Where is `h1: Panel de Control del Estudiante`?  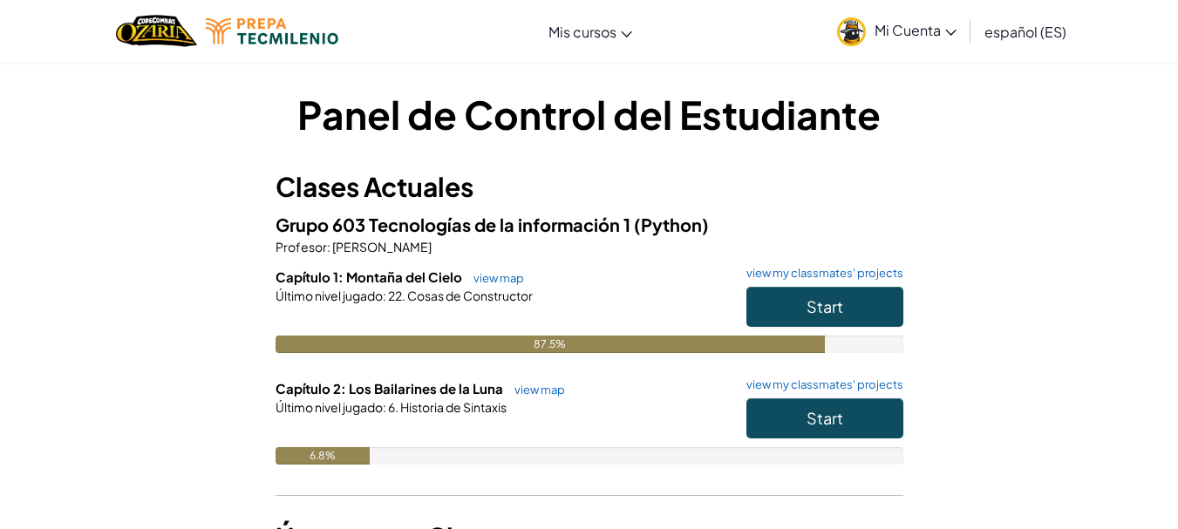
h1: Panel de Control del Estudiante is located at coordinates (590, 114).